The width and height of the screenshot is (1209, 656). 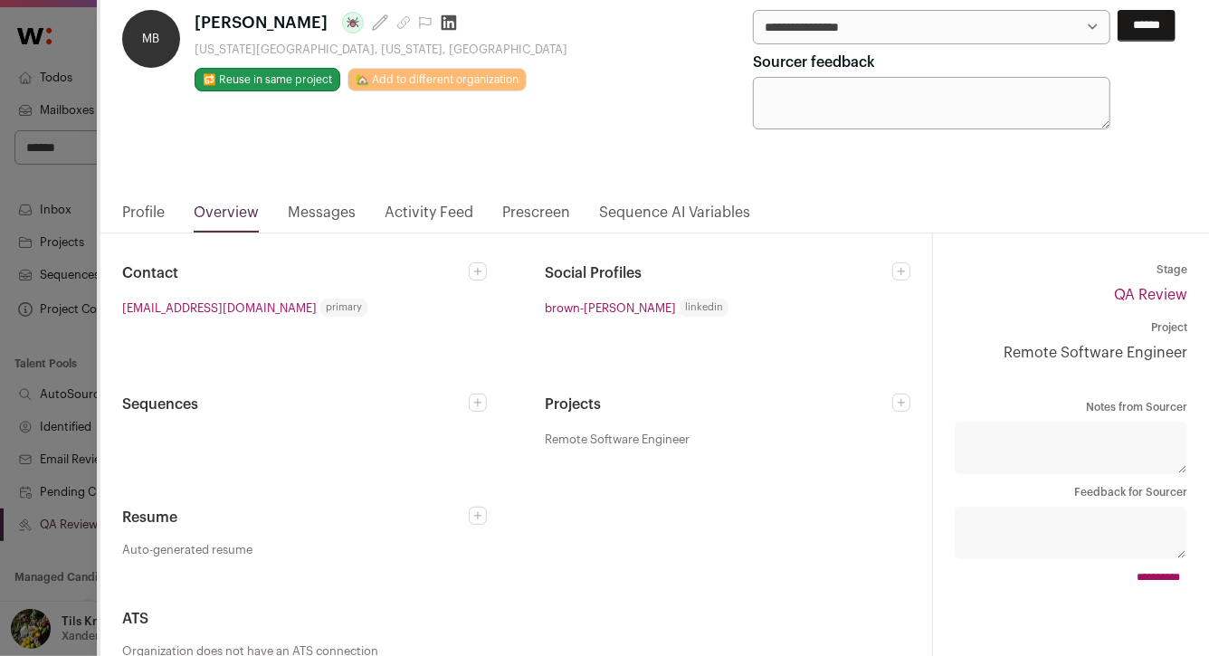 What do you see at coordinates (516, 619) in the screenshot?
I see `h2: ATS` at bounding box center [516, 619].